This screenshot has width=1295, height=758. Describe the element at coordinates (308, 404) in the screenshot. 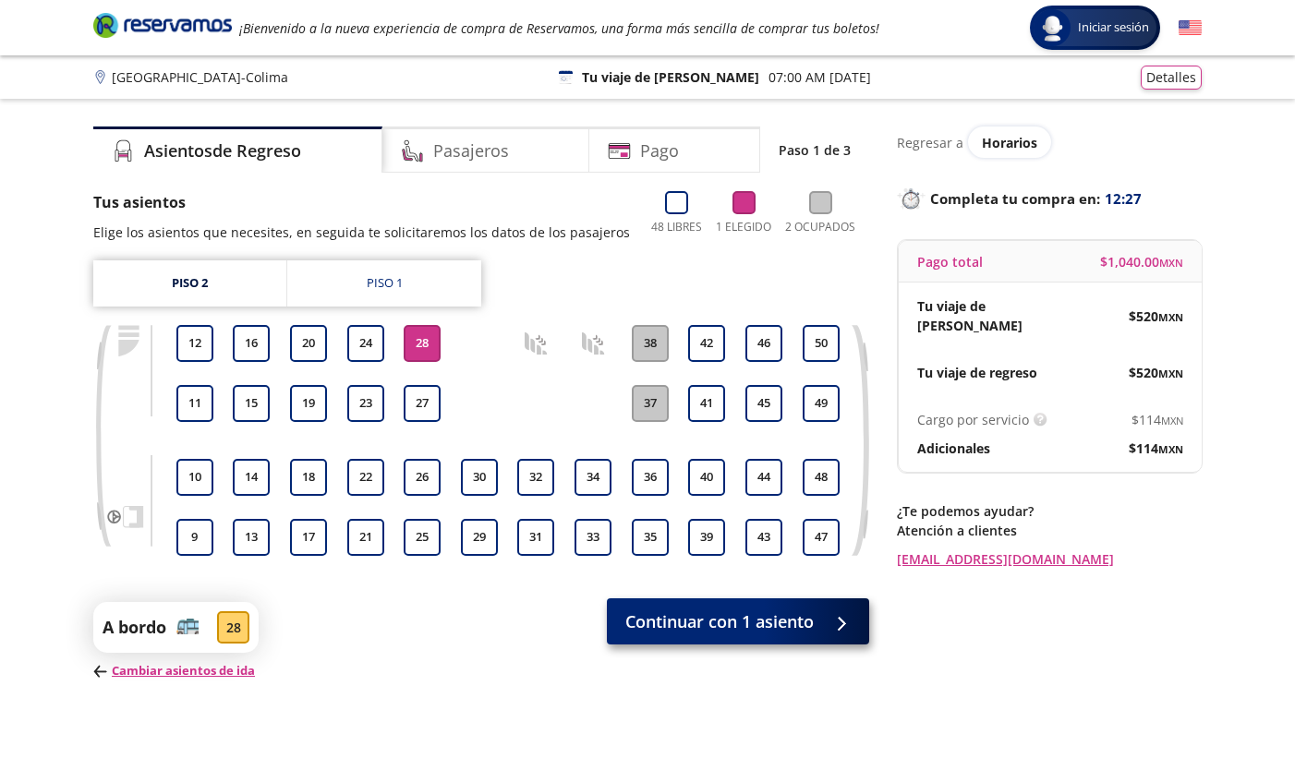

I see `button: 19` at that location.